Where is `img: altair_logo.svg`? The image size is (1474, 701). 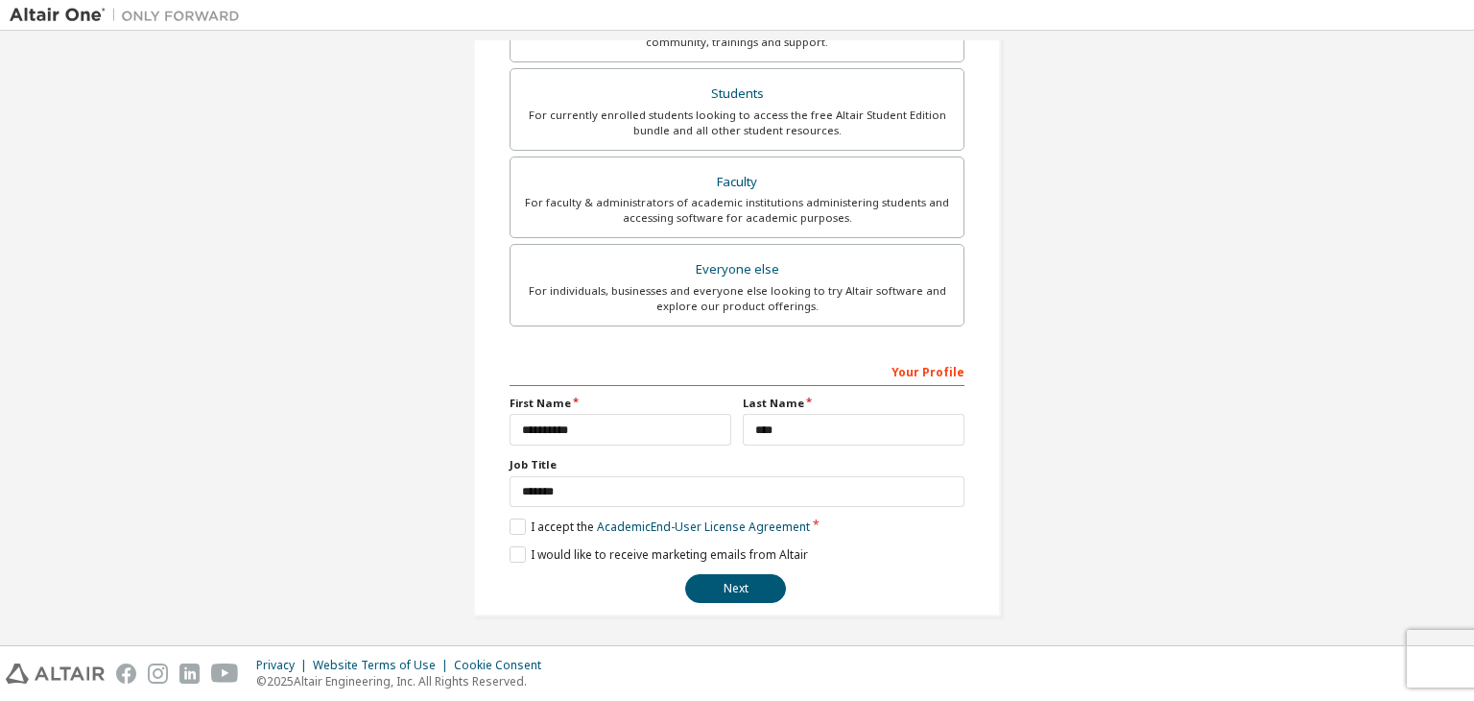
img: altair_logo.svg is located at coordinates (55, 673).